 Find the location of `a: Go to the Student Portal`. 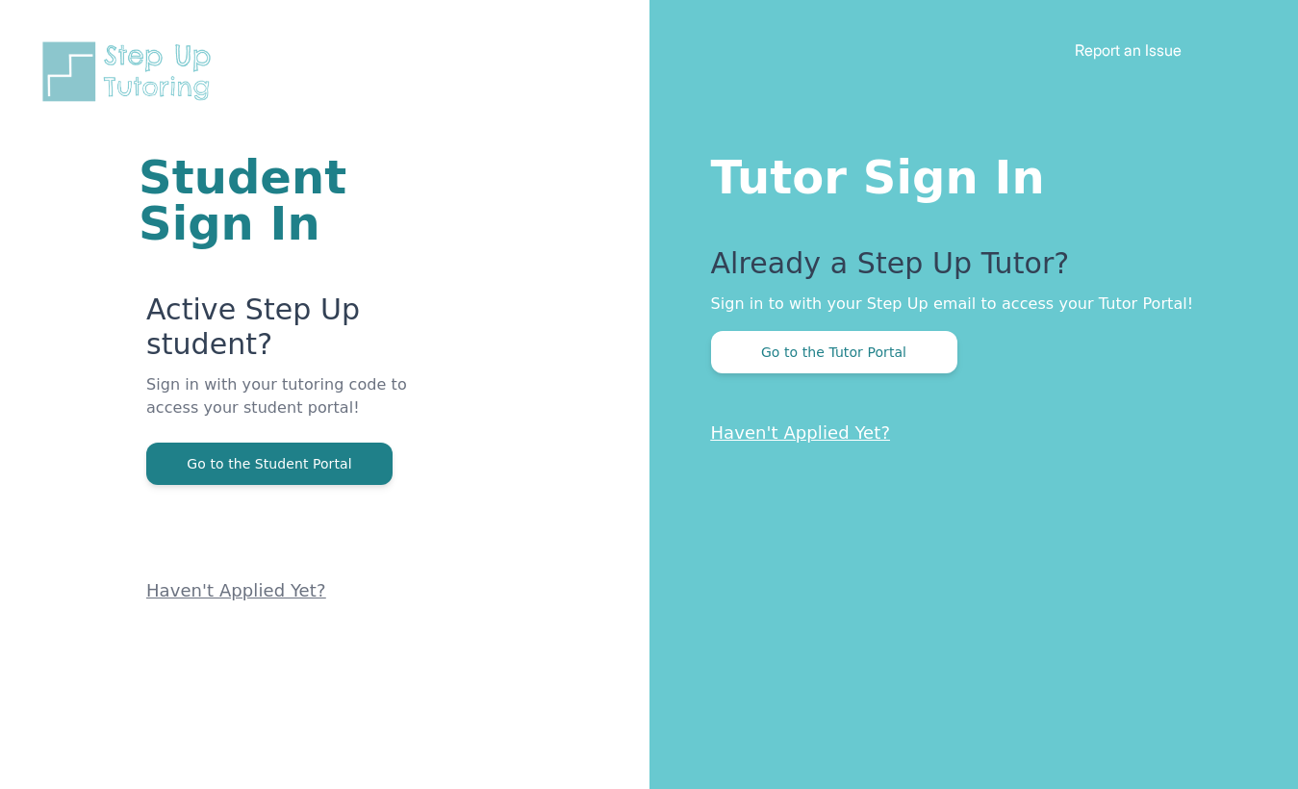

a: Go to the Student Portal is located at coordinates (269, 463).